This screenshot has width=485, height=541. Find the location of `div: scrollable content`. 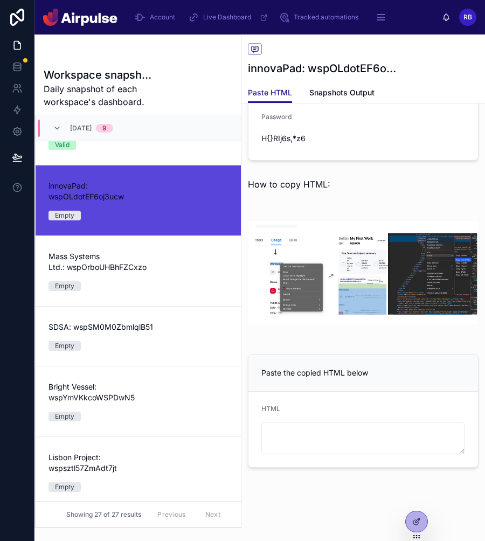

div: scrollable content is located at coordinates (284, 17).